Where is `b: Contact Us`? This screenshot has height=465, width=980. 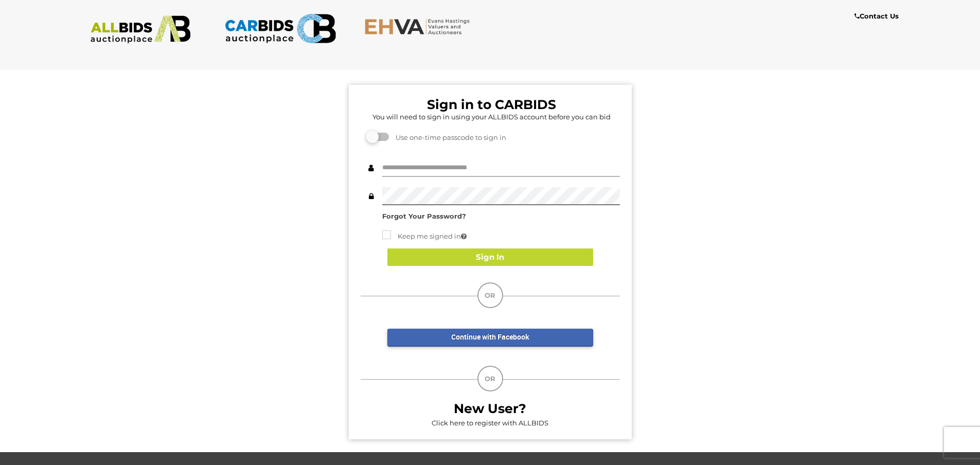
b: Contact Us is located at coordinates (877, 16).